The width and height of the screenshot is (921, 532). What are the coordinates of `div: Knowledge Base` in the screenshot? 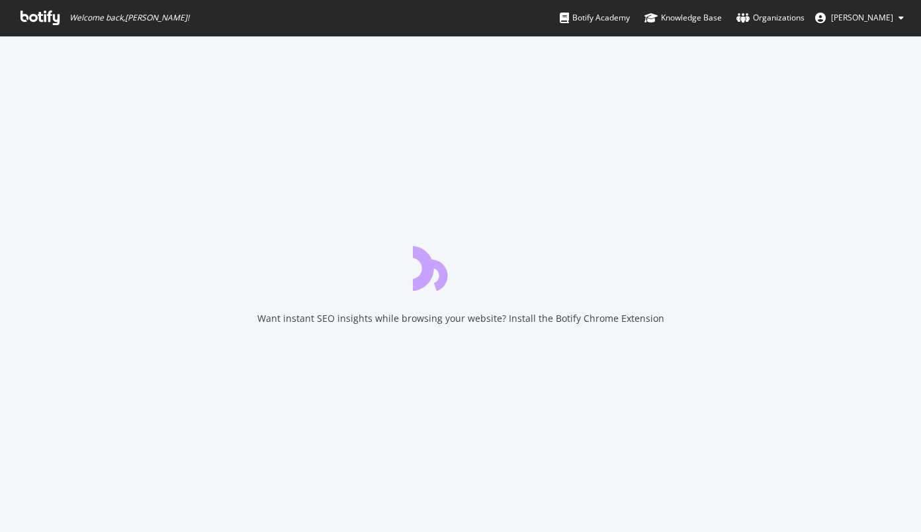 It's located at (682, 18).